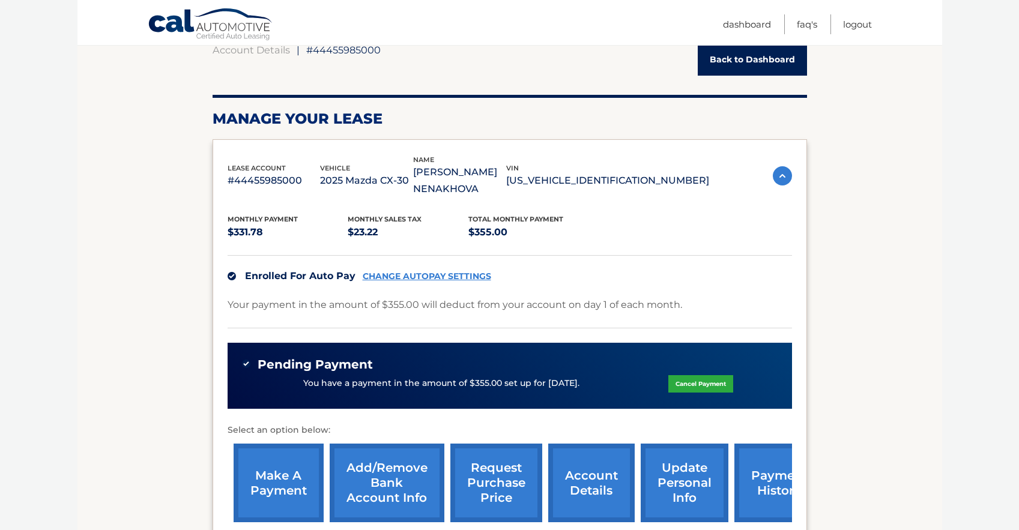 This screenshot has height=530, width=1019. Describe the element at coordinates (279, 483) in the screenshot. I see `a: make a payment` at that location.